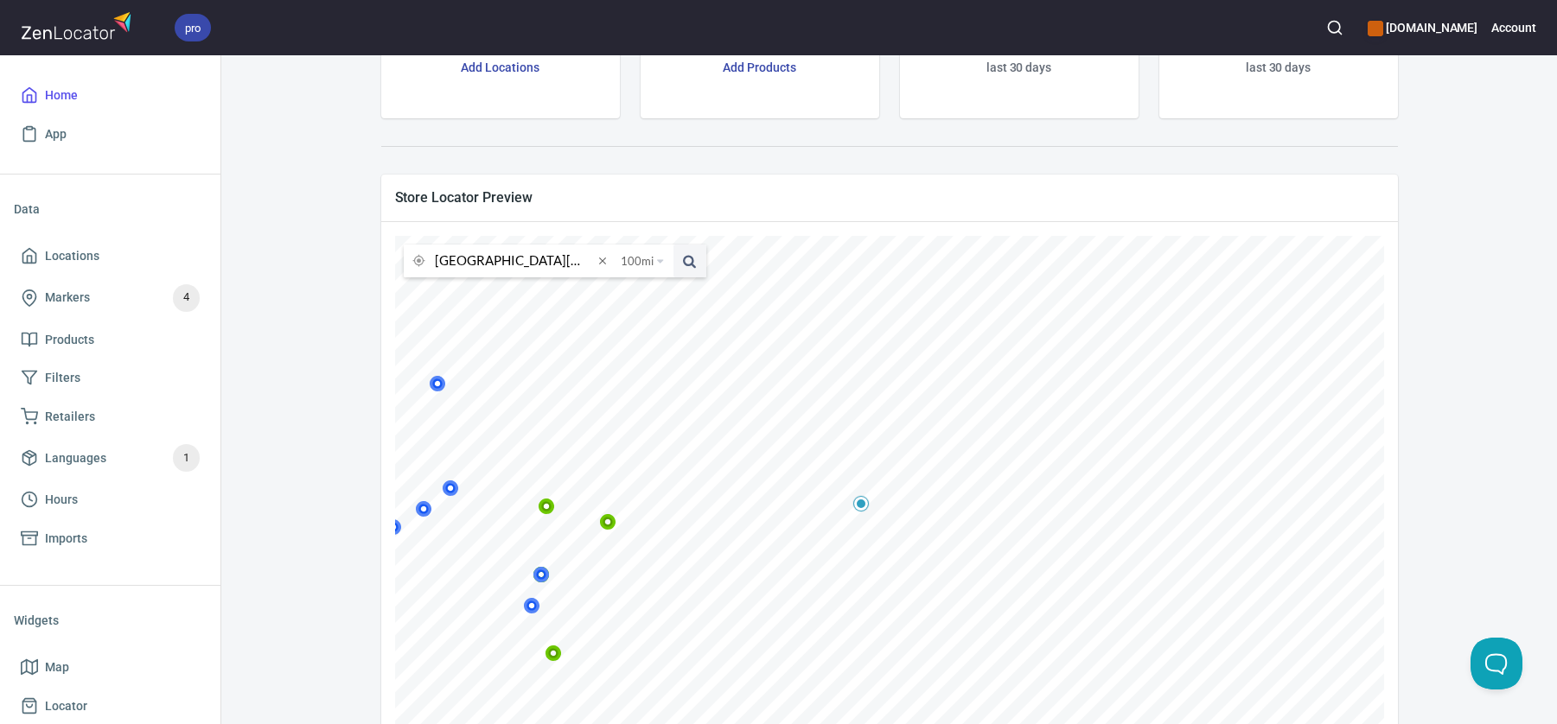  What do you see at coordinates (66, 706) in the screenshot?
I see `span: Locator` at bounding box center [66, 706].